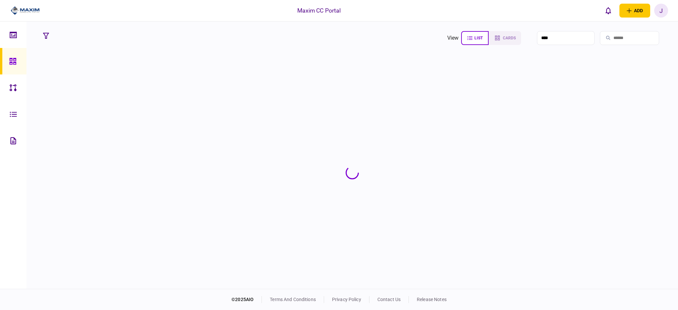 Image resolution: width=678 pixels, height=310 pixels. I want to click on button: open adding identity options, so click(635, 11).